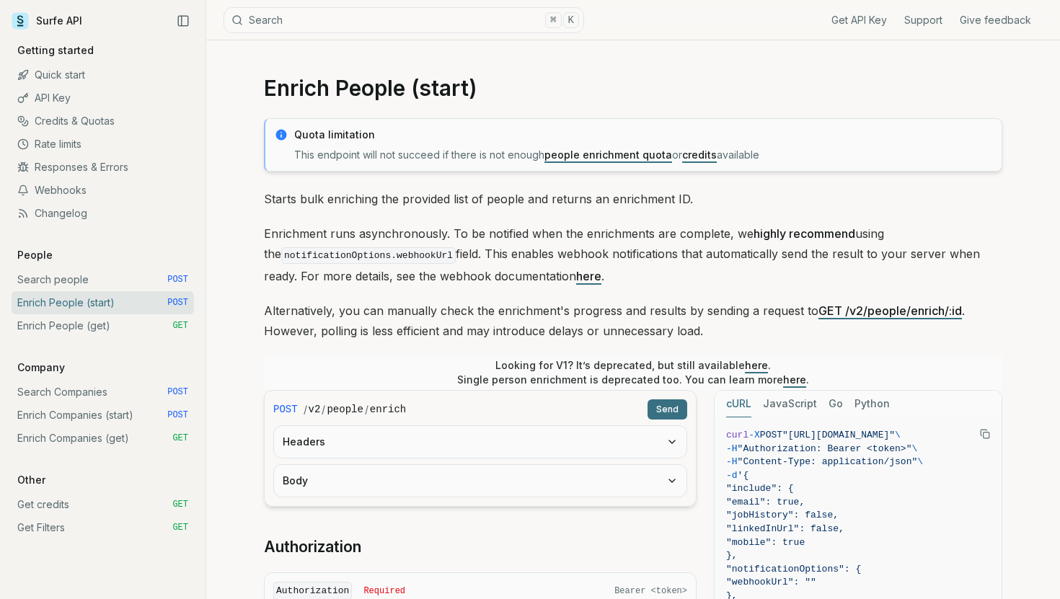 The width and height of the screenshot is (1060, 599). What do you see at coordinates (923, 20) in the screenshot?
I see `a: Support` at bounding box center [923, 20].